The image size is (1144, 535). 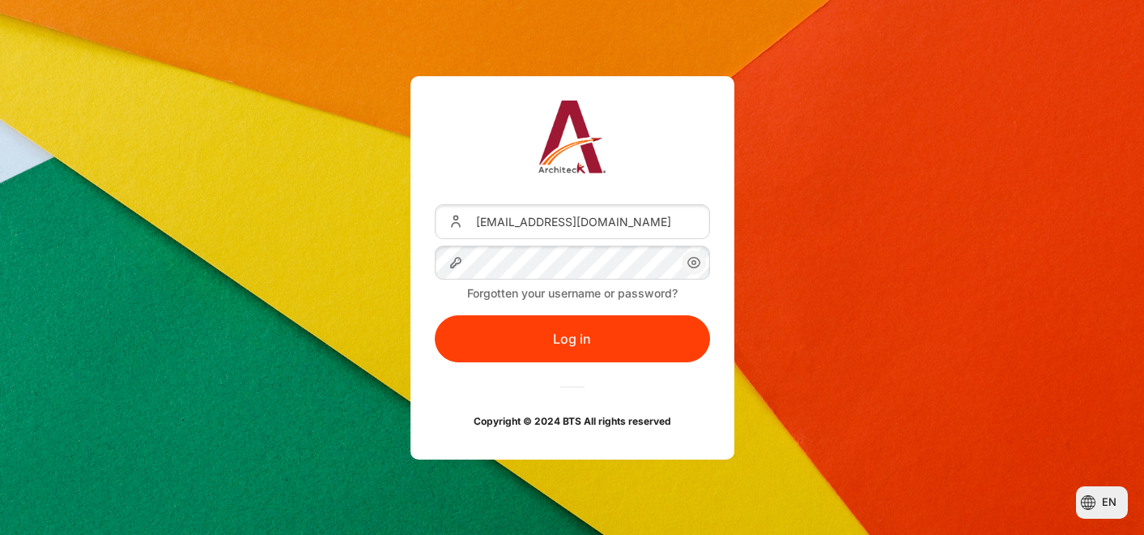 I want to click on button: Log in, so click(x=573, y=339).